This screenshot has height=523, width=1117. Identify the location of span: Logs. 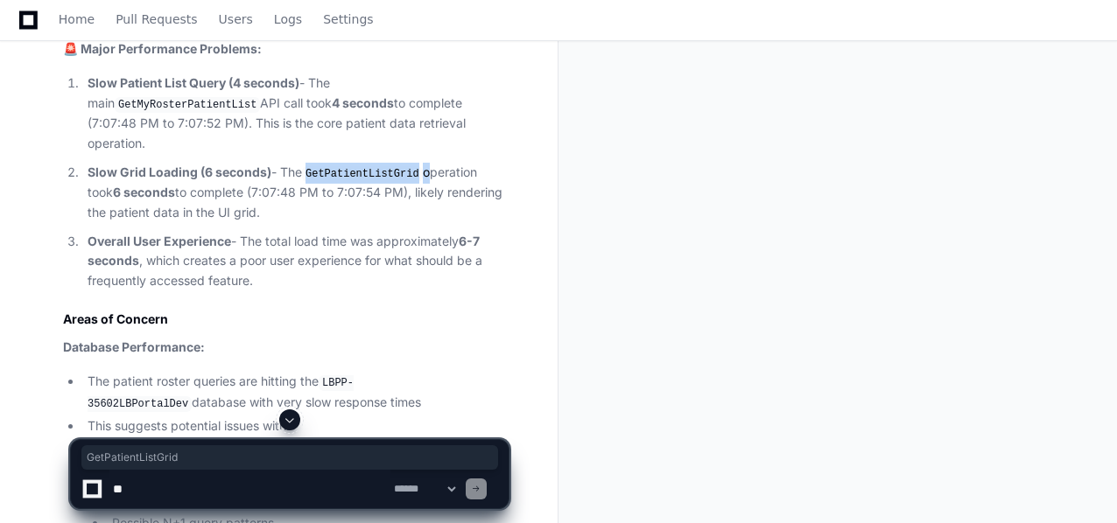
(288, 19).